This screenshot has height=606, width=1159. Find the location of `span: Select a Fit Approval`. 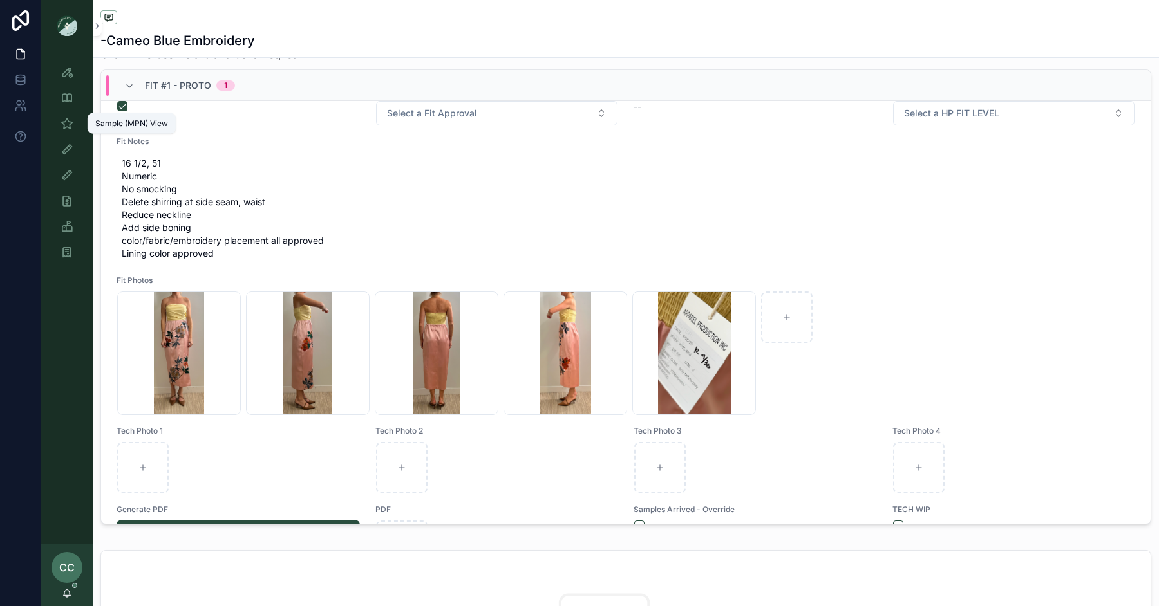

span: Select a Fit Approval is located at coordinates (432, 113).